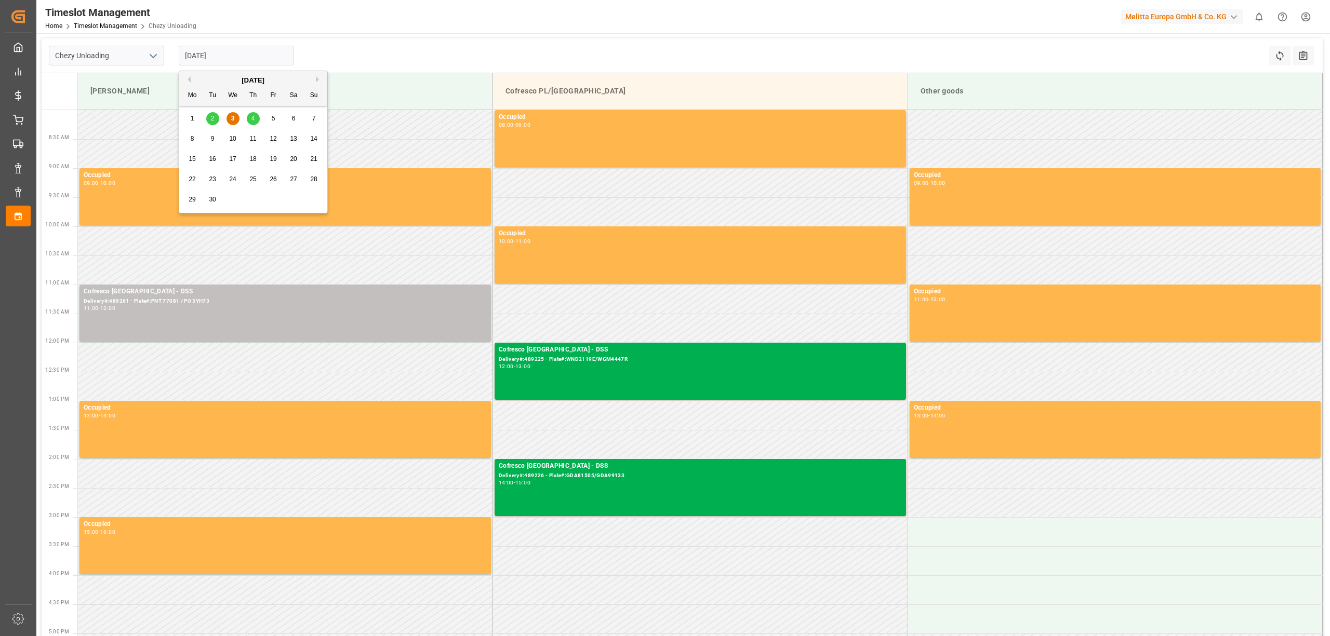 The height and width of the screenshot is (636, 1330). What do you see at coordinates (212, 179) in the screenshot?
I see `span: 23` at bounding box center [212, 179].